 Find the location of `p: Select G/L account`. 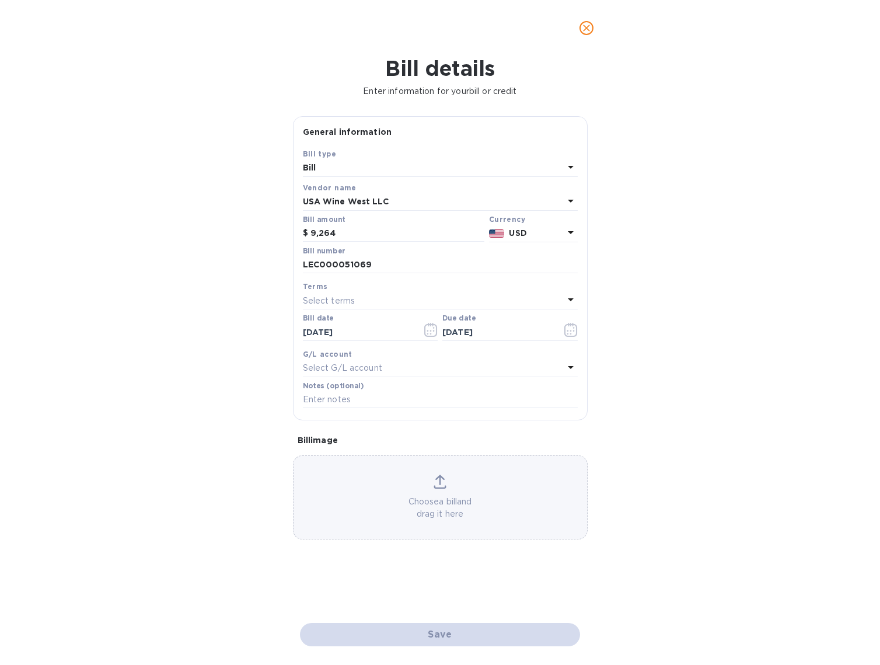

p: Select G/L account is located at coordinates (343, 368).